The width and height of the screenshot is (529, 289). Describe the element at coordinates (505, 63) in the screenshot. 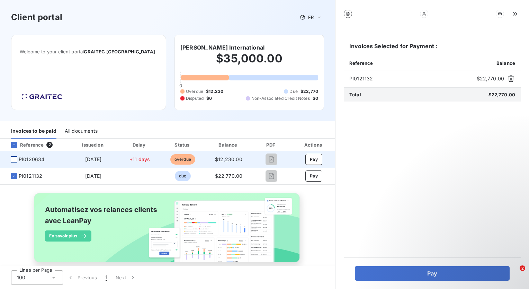

I see `span: Balance` at that location.